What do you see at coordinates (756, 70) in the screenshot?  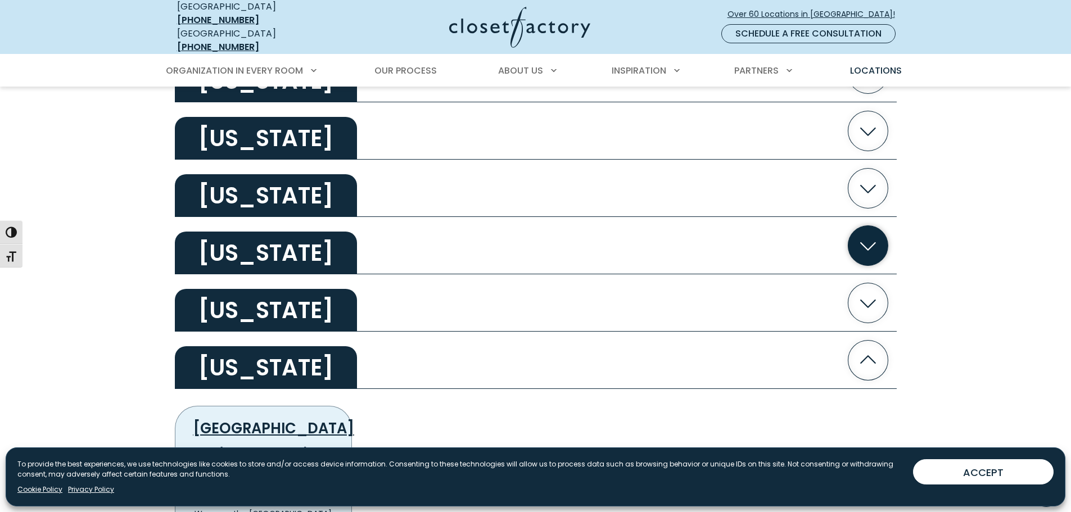 I see `span: Partners` at bounding box center [756, 70].